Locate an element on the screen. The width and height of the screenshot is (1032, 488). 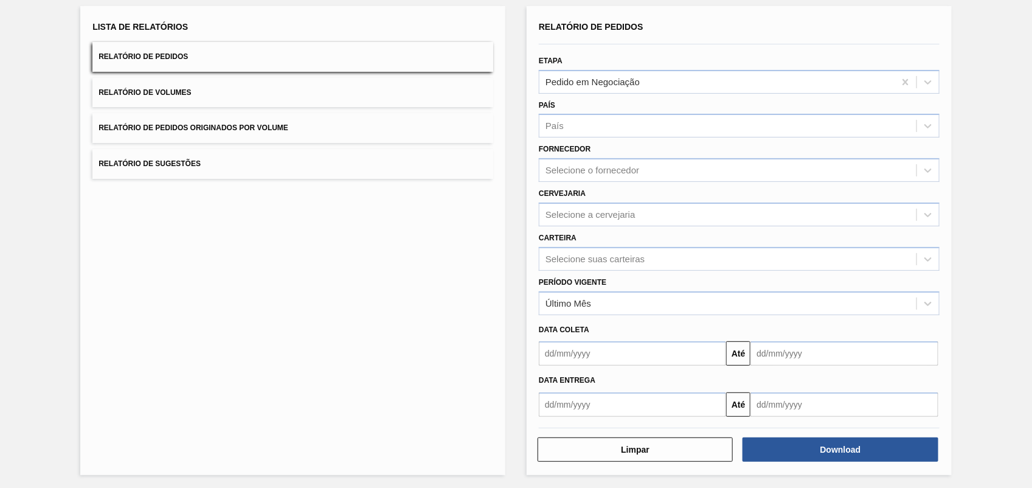
label: País is located at coordinates (547, 105).